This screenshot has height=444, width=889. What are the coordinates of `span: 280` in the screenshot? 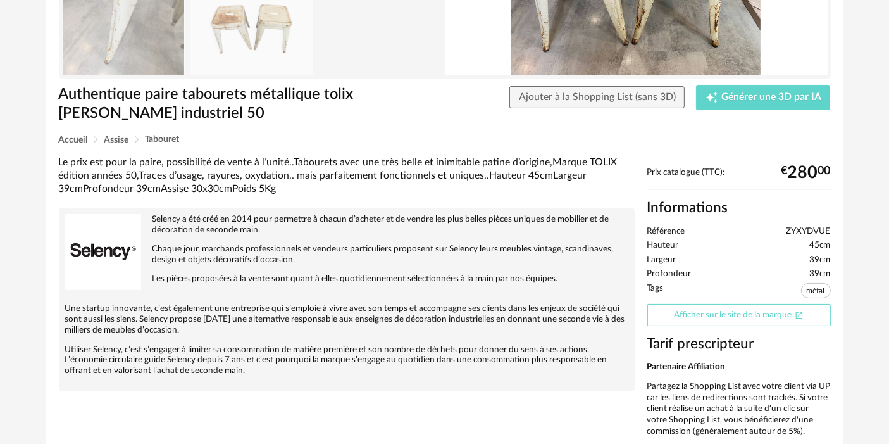 It's located at (803, 173).